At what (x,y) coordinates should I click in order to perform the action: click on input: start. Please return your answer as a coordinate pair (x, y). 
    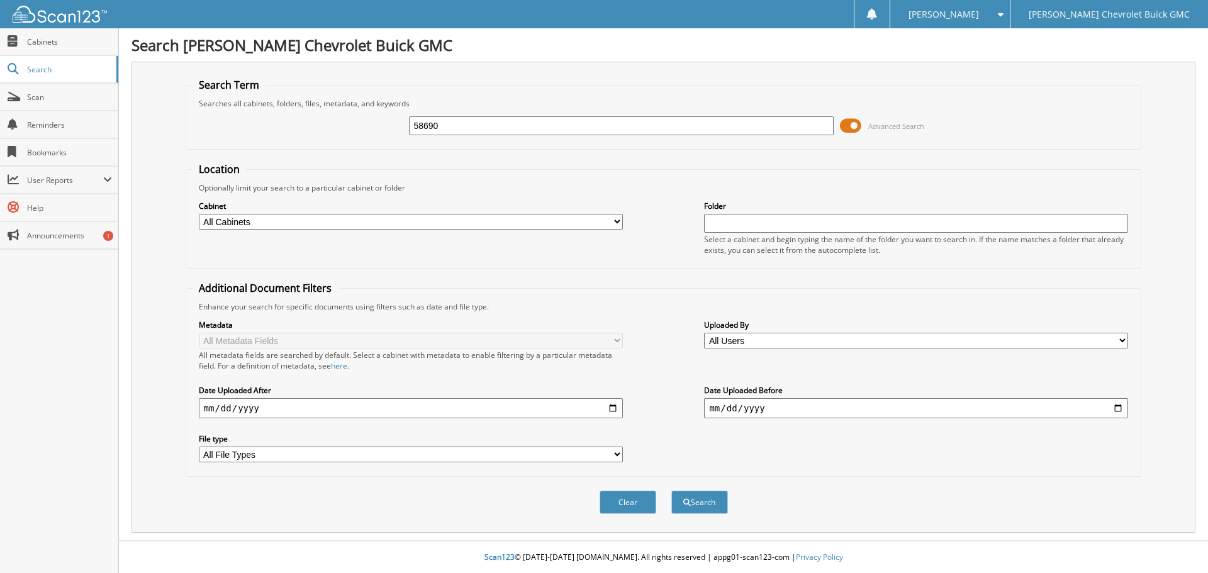
    Looking at the image, I should click on (411, 408).